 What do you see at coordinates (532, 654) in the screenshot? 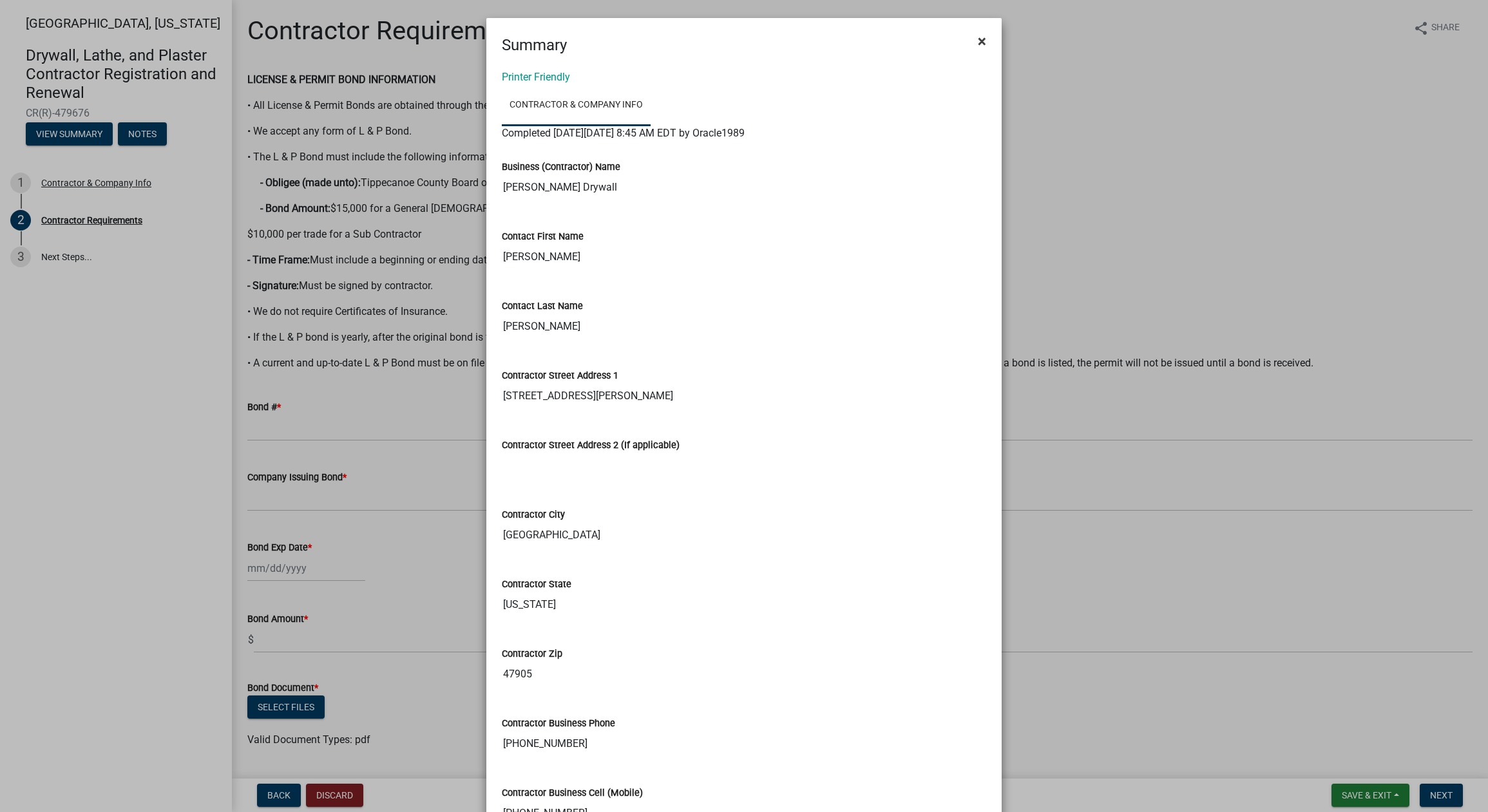
I see `label: Contractor Zip` at bounding box center [532, 654].